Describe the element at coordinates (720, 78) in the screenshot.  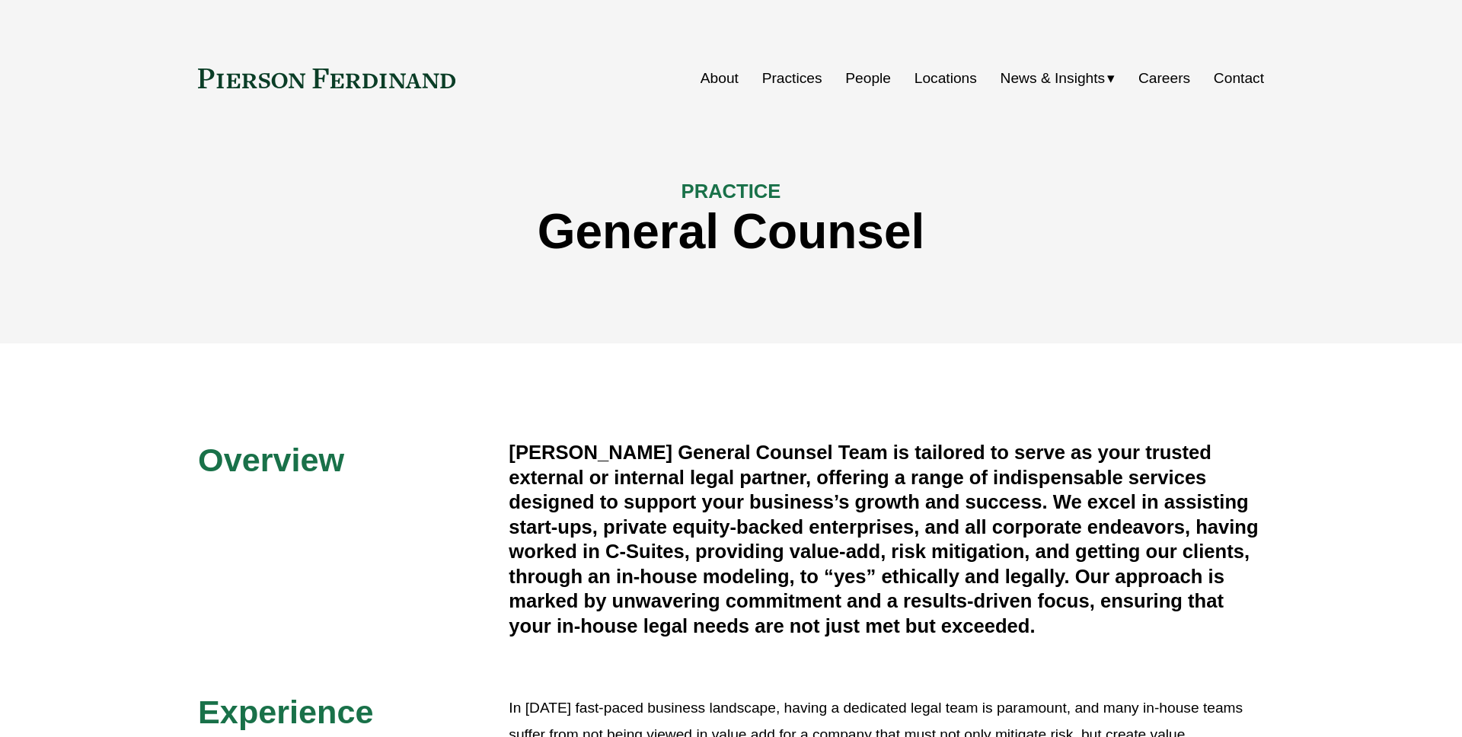
I see `a: About` at that location.